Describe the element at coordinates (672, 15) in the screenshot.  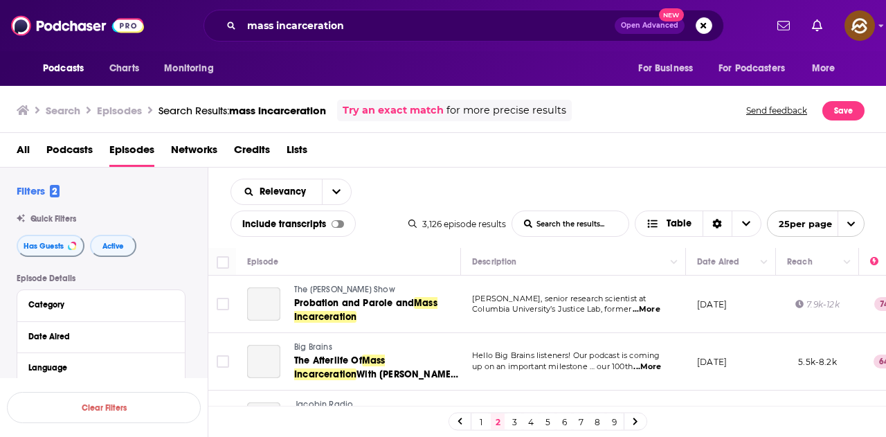
I see `span: New` at that location.